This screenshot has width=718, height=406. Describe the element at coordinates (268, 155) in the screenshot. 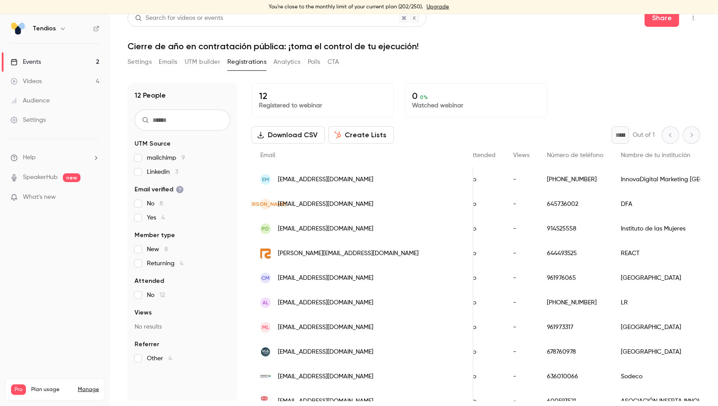

I see `span: Email` at that location.